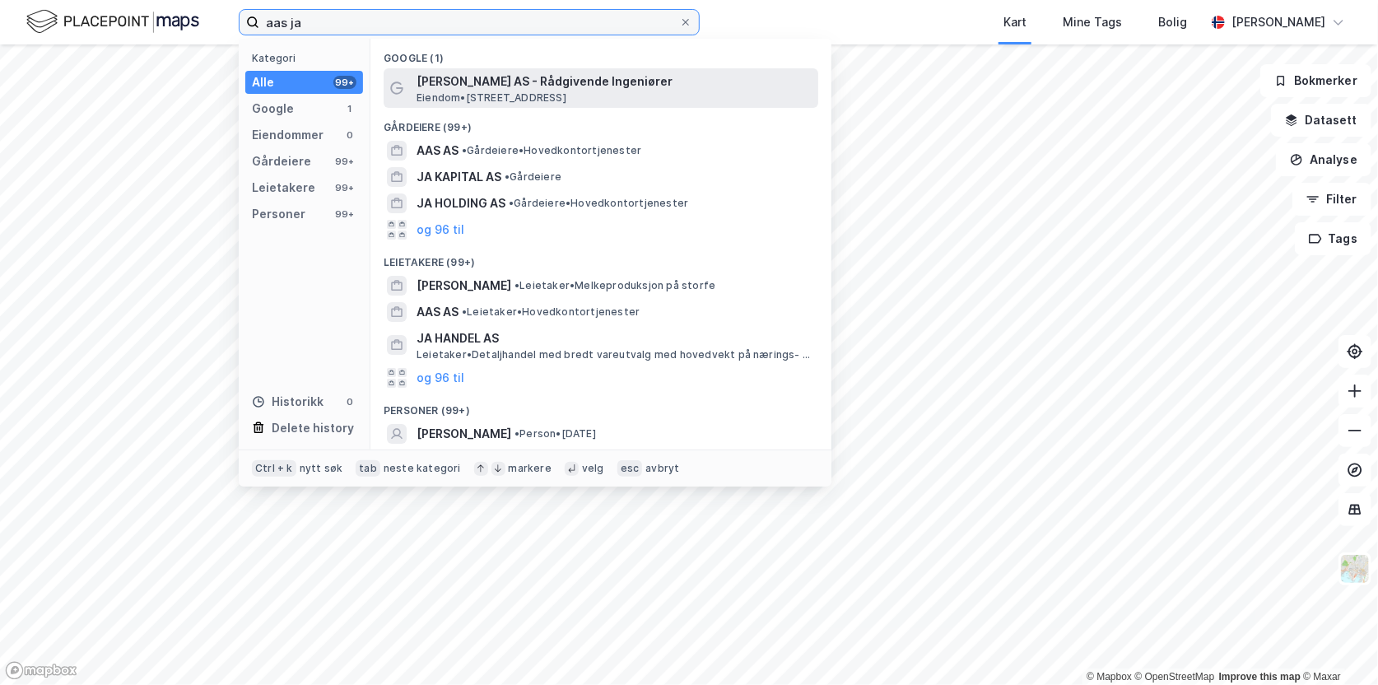 This screenshot has height=685, width=1378. I want to click on span: Gårdeiere, so click(533, 177).